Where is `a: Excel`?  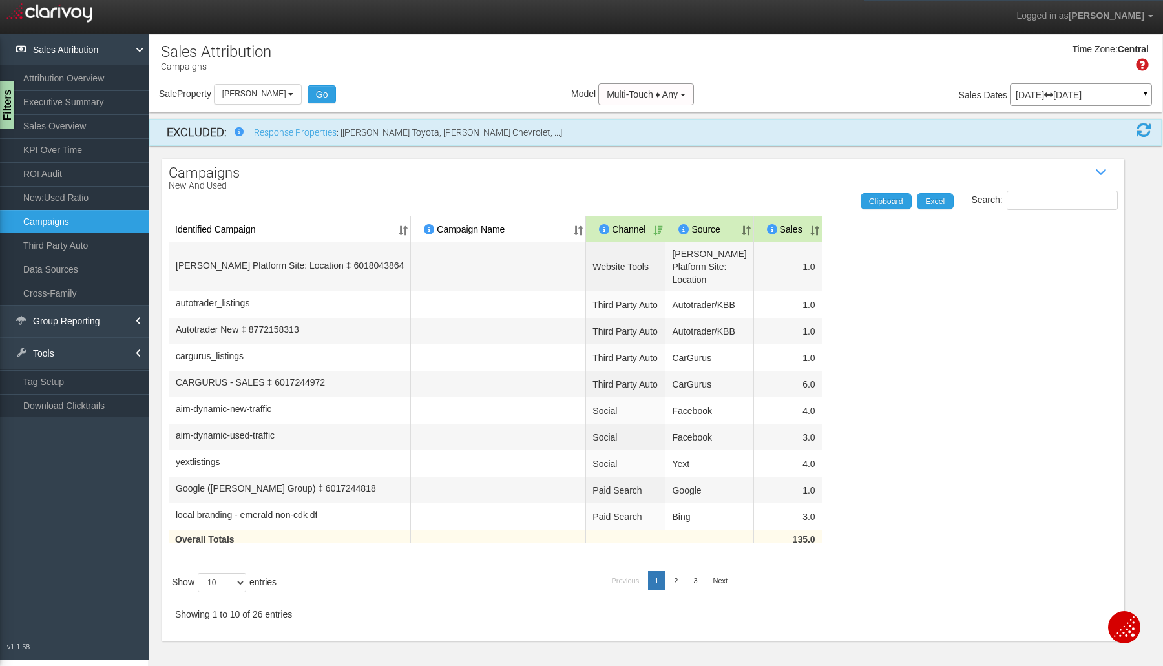 a: Excel is located at coordinates (935, 201).